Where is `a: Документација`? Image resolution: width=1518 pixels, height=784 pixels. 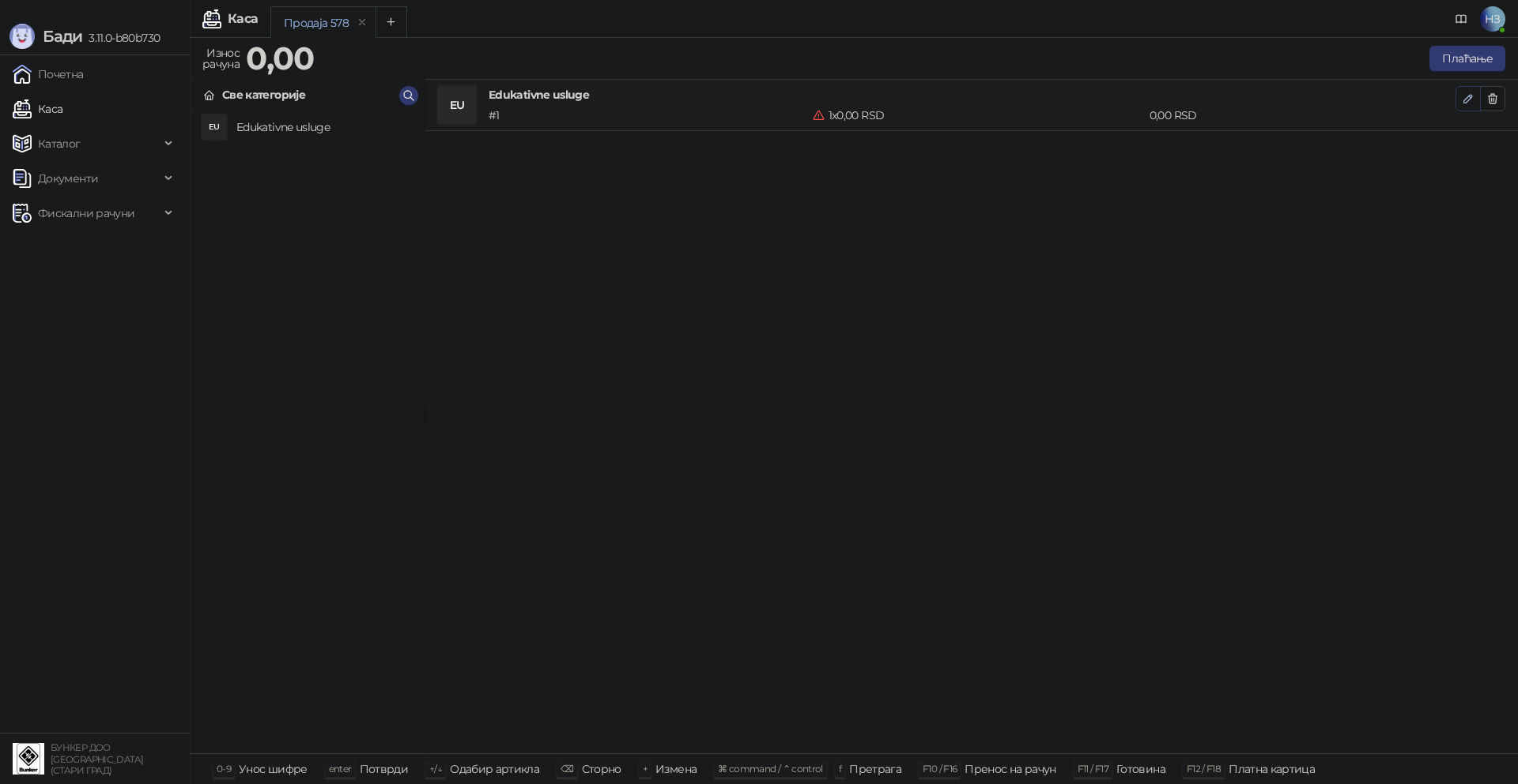
a: Документација is located at coordinates (1460, 19).